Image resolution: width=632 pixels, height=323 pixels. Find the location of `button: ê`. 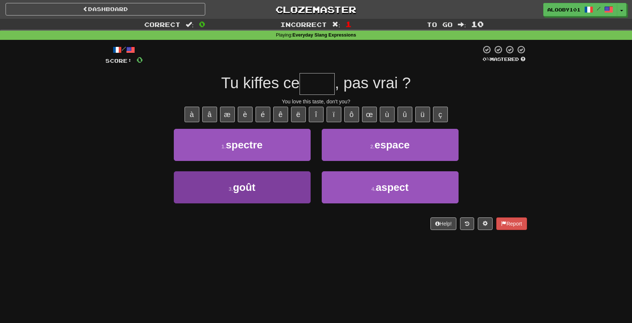

button: ê is located at coordinates (281, 115).